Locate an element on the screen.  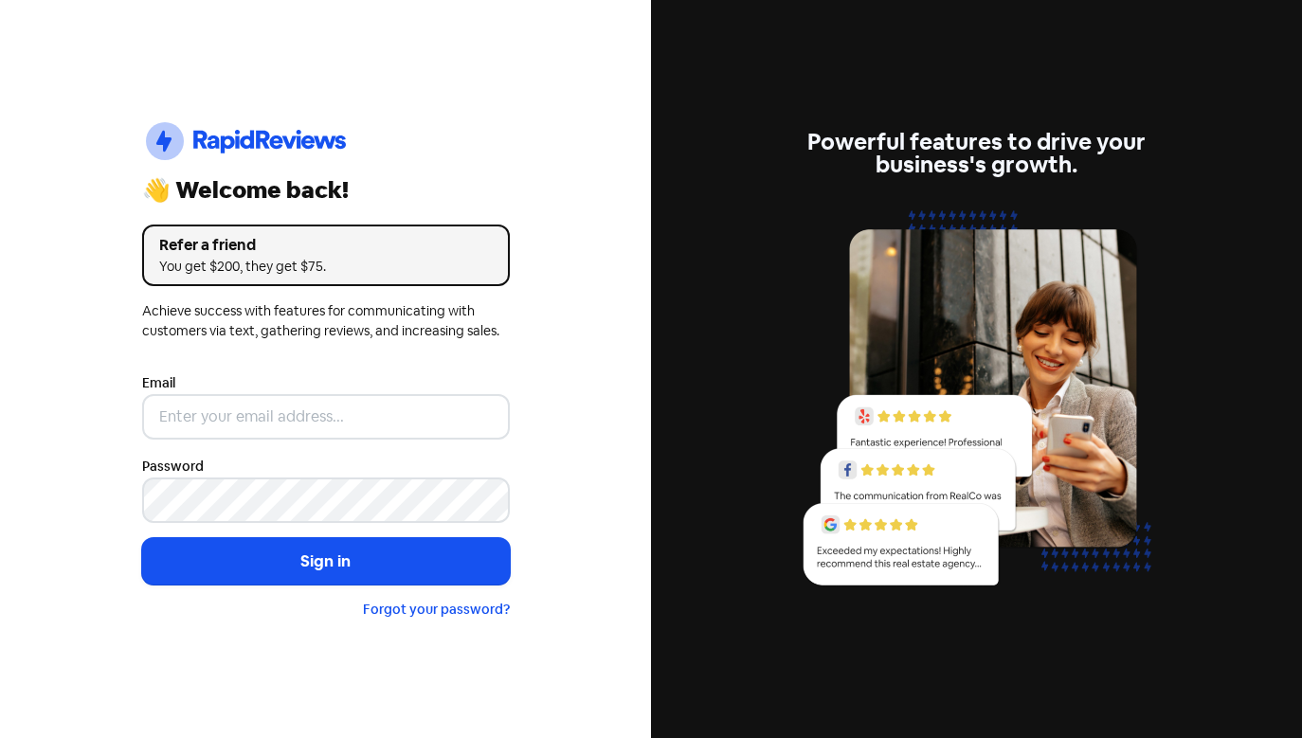
a: Forgot your password? is located at coordinates (436, 609).